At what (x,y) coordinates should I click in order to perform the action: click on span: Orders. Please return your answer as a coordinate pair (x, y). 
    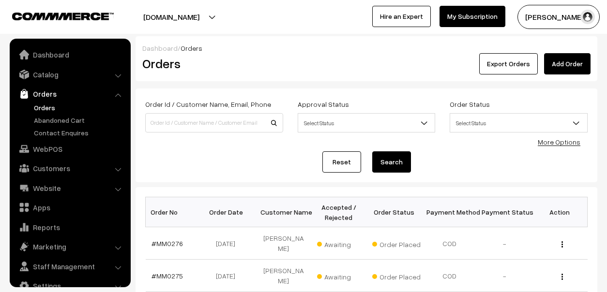
    Looking at the image, I should click on (191, 48).